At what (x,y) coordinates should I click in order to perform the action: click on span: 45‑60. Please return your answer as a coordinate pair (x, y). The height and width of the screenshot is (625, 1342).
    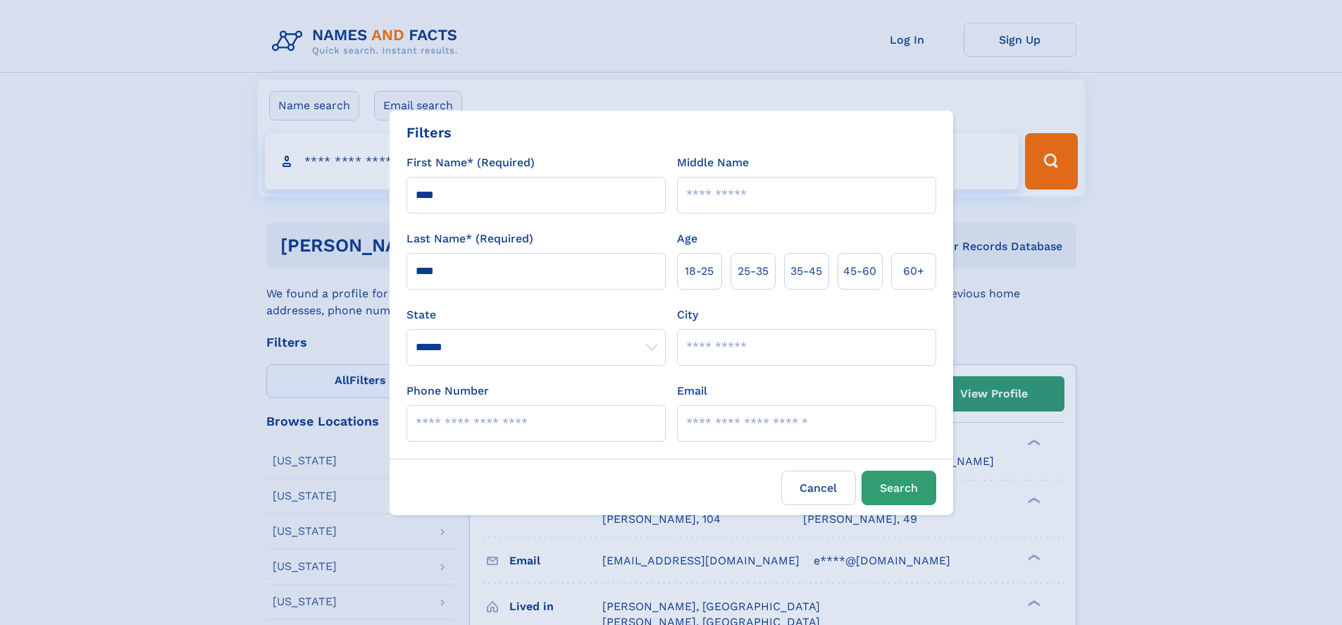
    Looking at the image, I should click on (860, 271).